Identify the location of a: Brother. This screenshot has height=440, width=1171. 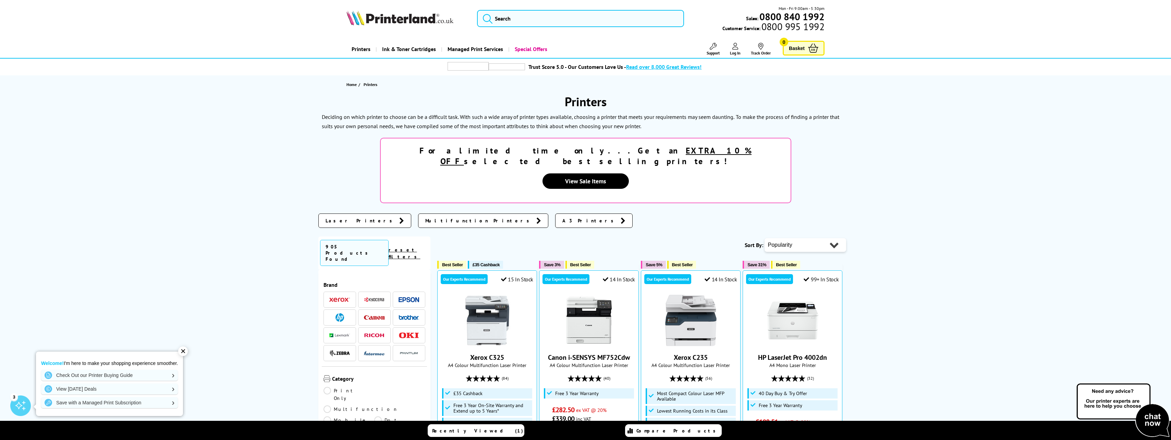
(409, 317).